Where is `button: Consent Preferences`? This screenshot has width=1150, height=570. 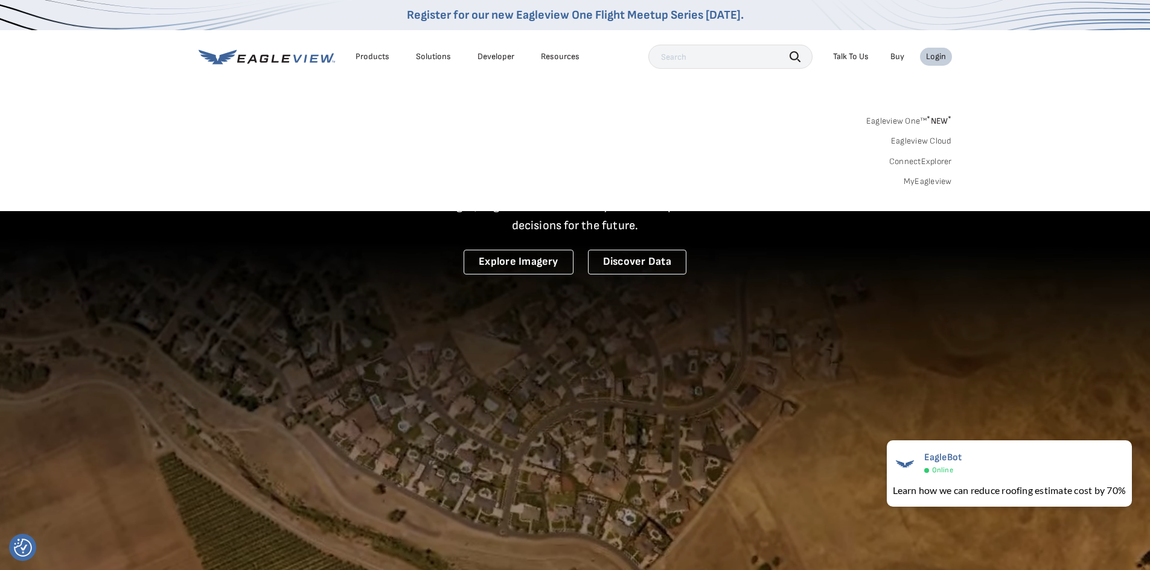 button: Consent Preferences is located at coordinates (23, 548).